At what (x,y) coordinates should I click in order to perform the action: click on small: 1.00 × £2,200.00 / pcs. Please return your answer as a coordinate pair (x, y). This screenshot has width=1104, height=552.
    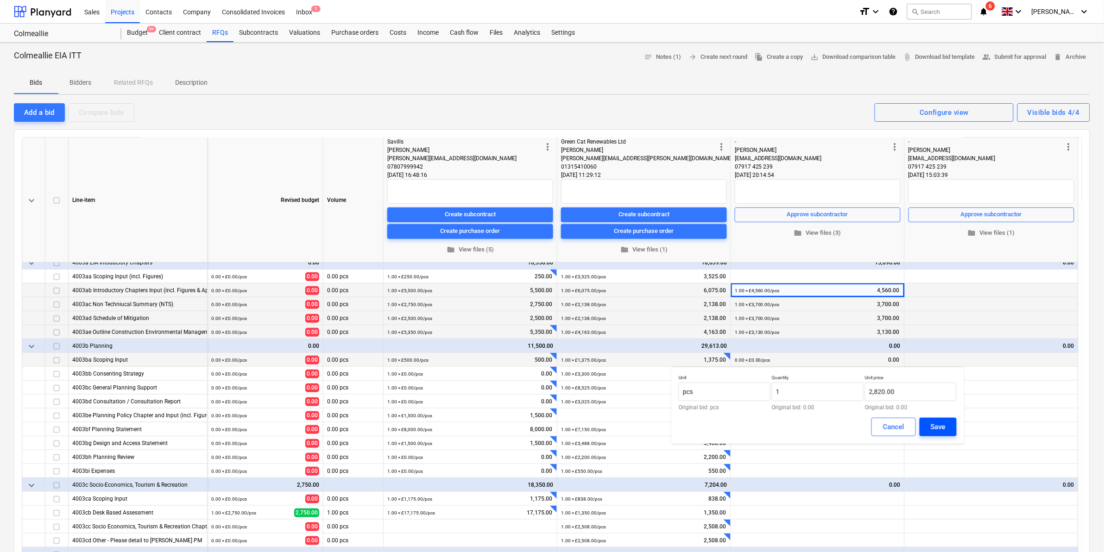
    Looking at the image, I should click on (584, 457).